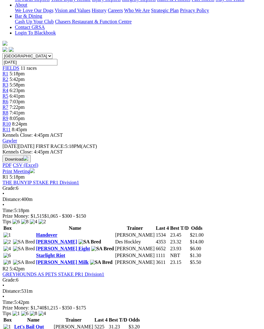 Image resolution: width=264 pixels, height=329 pixels. What do you see at coordinates (179, 248) in the screenshot?
I see `td: 23.93` at bounding box center [179, 248].